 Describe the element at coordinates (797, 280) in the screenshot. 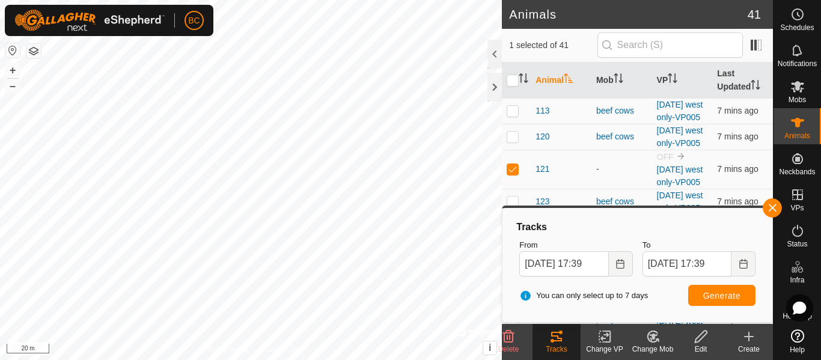

I see `span: Infra` at that location.